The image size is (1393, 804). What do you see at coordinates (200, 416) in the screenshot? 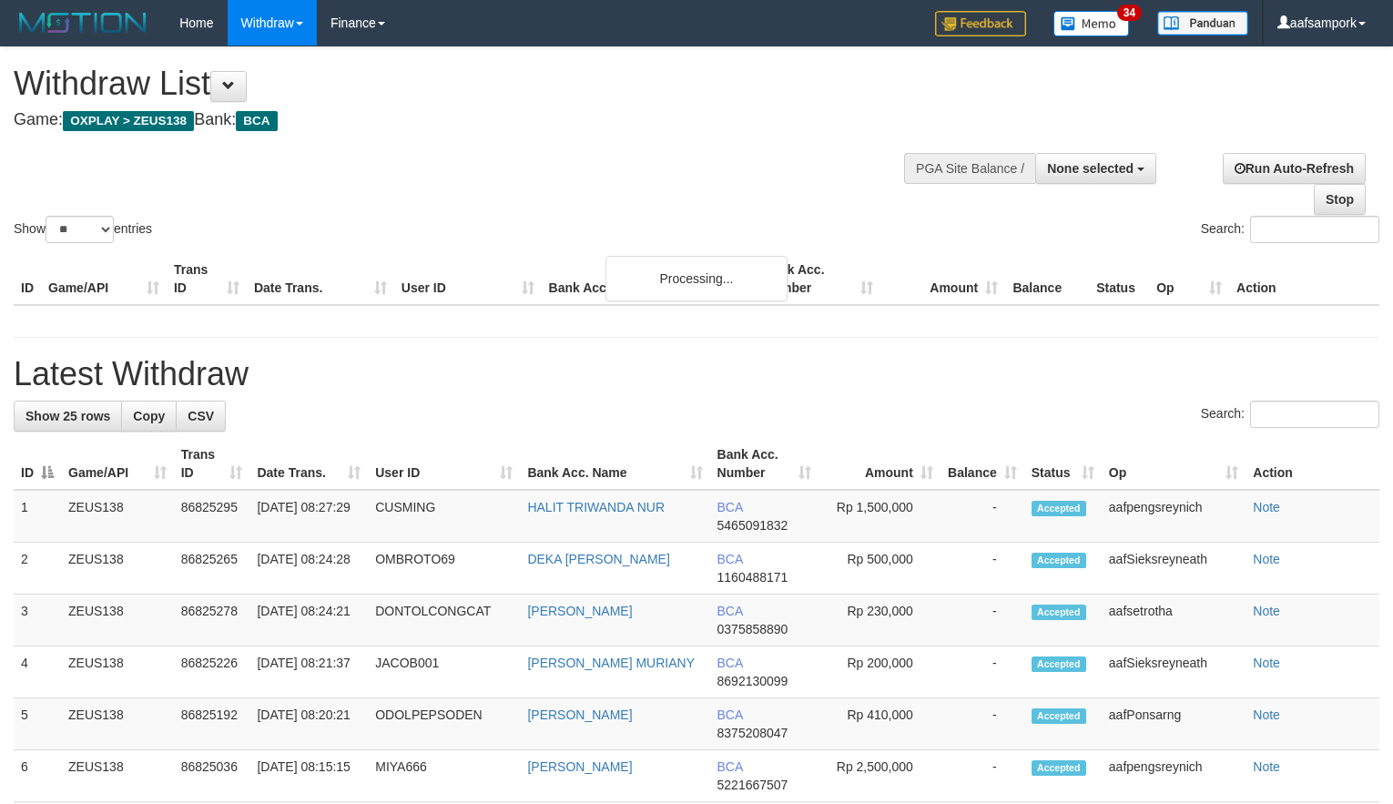
I see `a: CSV` at bounding box center [200, 416].